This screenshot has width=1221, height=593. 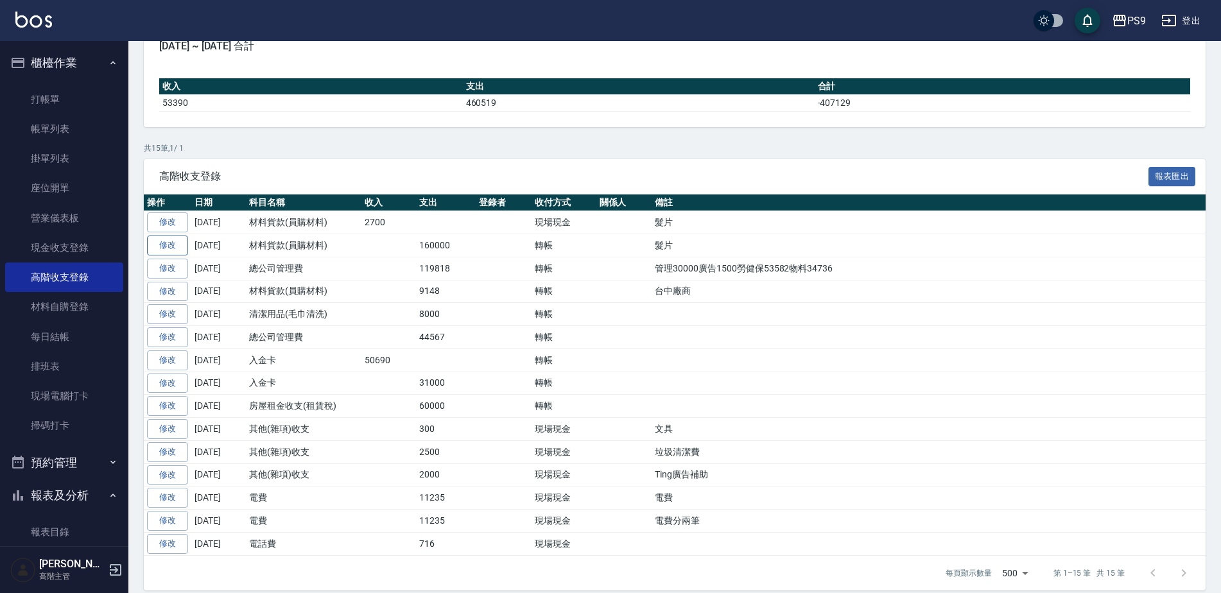 What do you see at coordinates (64, 337) in the screenshot?
I see `a: 每日結帳` at bounding box center [64, 337].